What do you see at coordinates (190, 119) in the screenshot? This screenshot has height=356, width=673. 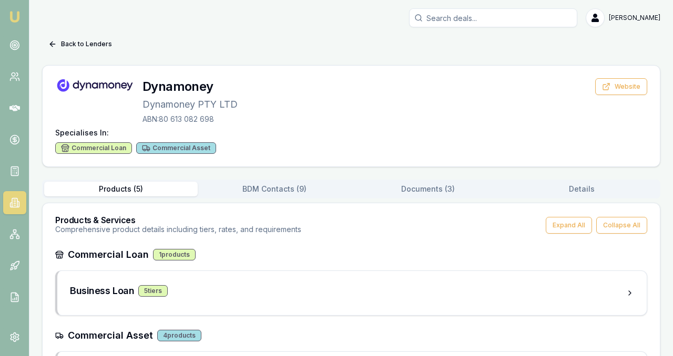 I see `p: ABN: 80 613 082 698` at bounding box center [190, 119].